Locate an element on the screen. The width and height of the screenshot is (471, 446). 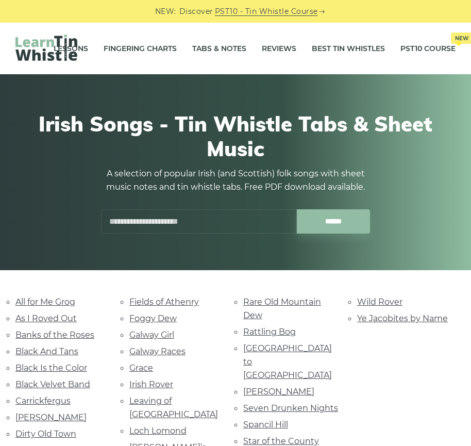
a: Ye Jacobites by Name is located at coordinates (403, 318).